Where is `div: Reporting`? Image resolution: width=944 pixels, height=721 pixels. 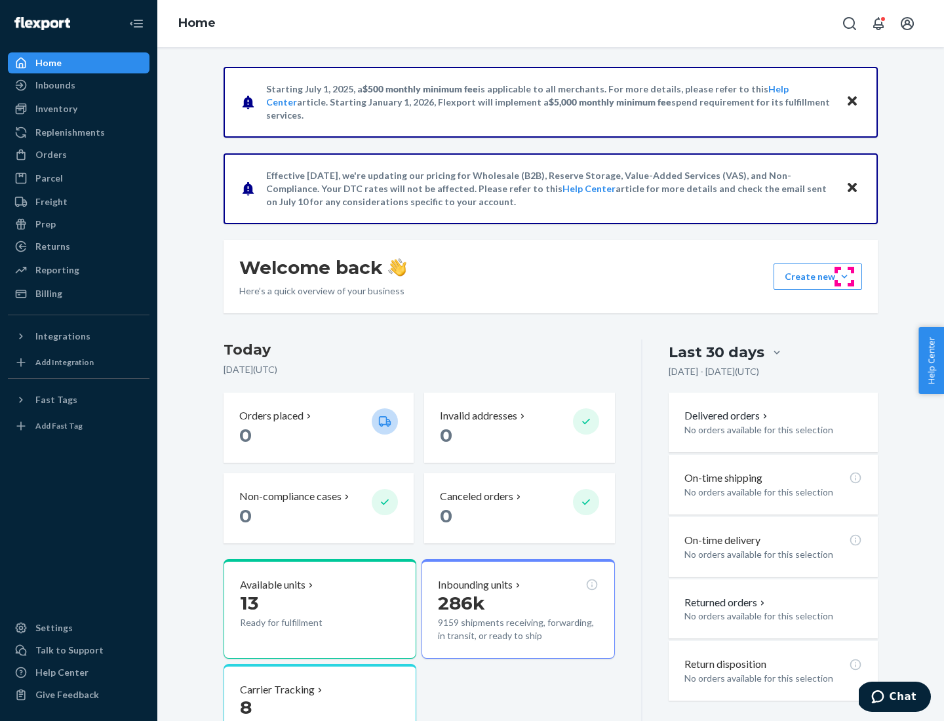 div: Reporting is located at coordinates (57, 270).